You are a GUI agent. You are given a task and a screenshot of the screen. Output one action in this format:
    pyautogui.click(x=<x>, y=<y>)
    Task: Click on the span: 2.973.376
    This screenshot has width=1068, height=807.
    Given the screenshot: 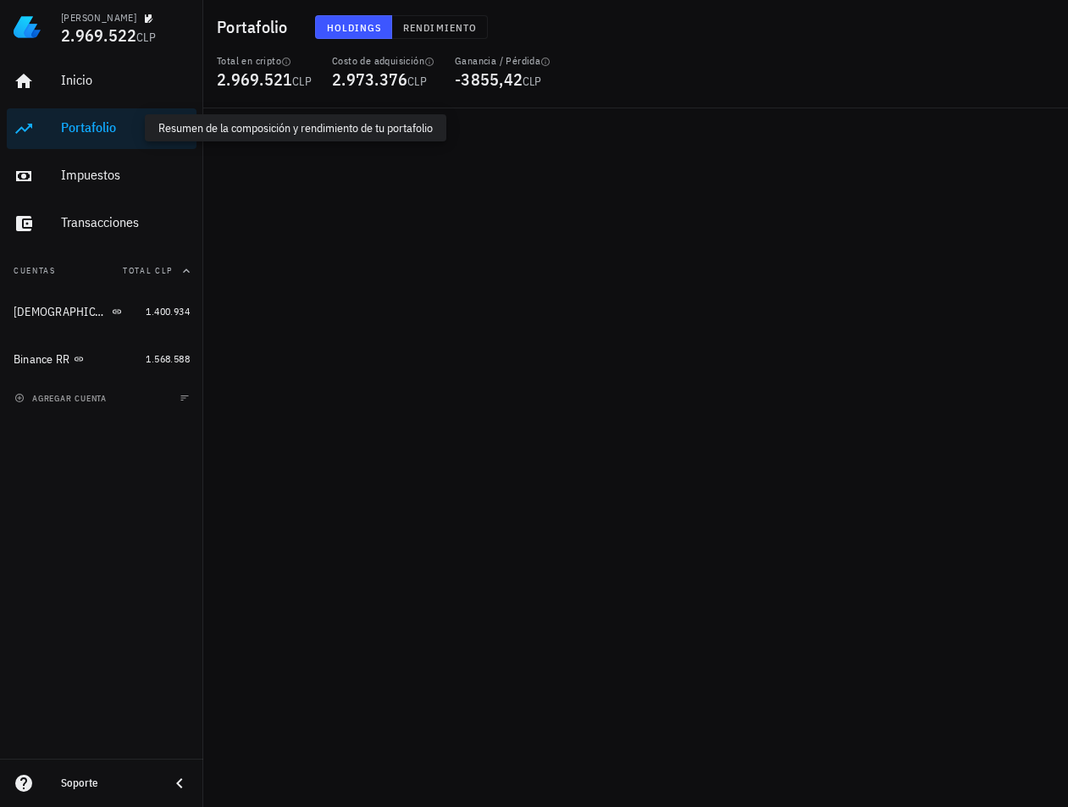 What is the action you would take?
    pyautogui.click(x=369, y=79)
    